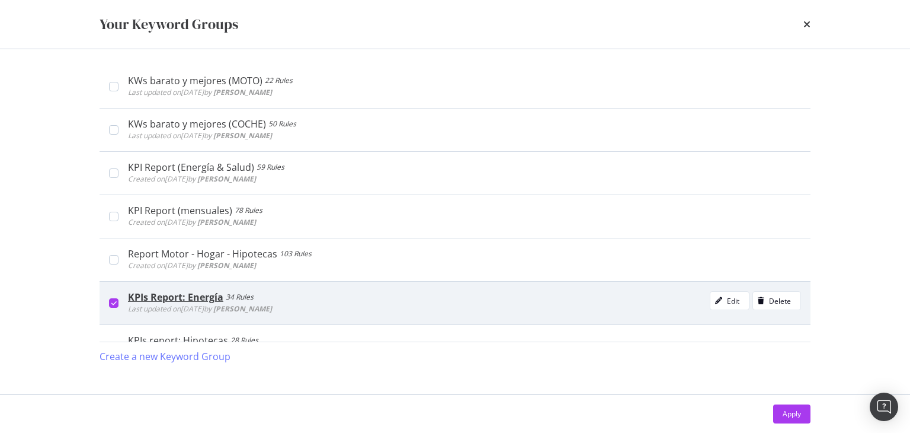 The height and width of the screenshot is (433, 910). What do you see at coordinates (248, 210) in the screenshot?
I see `div: 78 Rules` at bounding box center [248, 210].